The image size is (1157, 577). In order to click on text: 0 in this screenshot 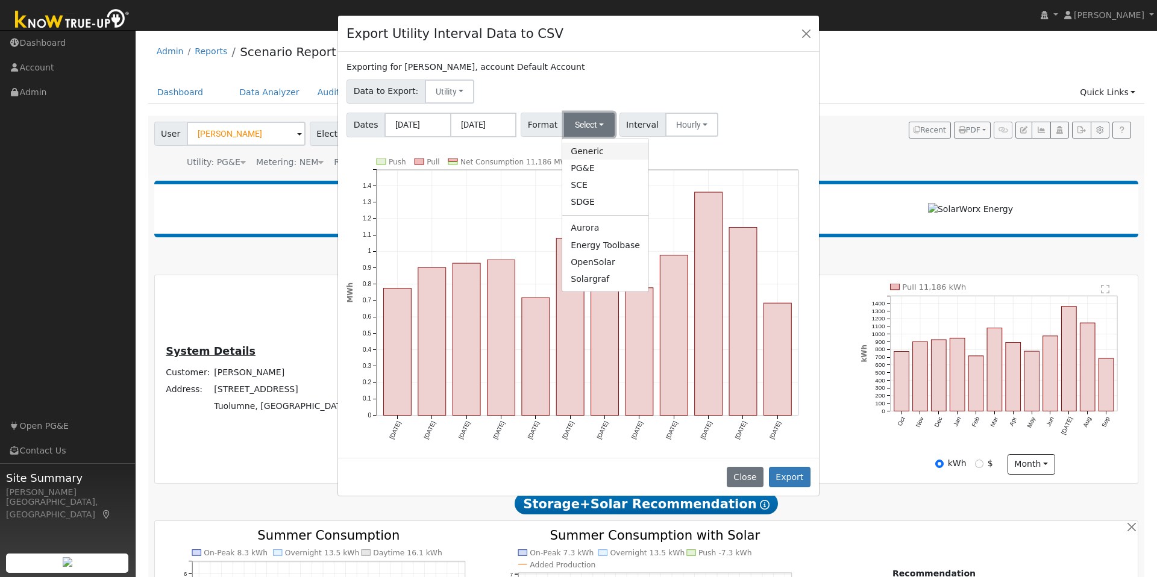, I will do `click(370, 415)`.